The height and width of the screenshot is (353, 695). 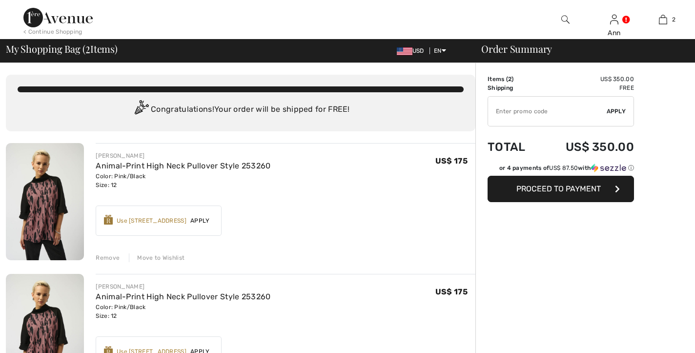 What do you see at coordinates (614, 20) in the screenshot?
I see `img: My Info` at bounding box center [614, 20].